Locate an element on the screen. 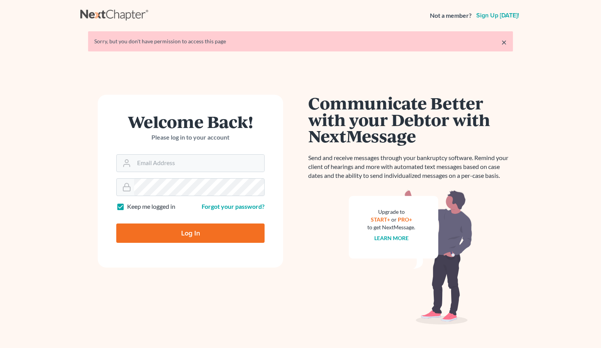 The image size is (601, 348). a: START+ is located at coordinates (380, 219).